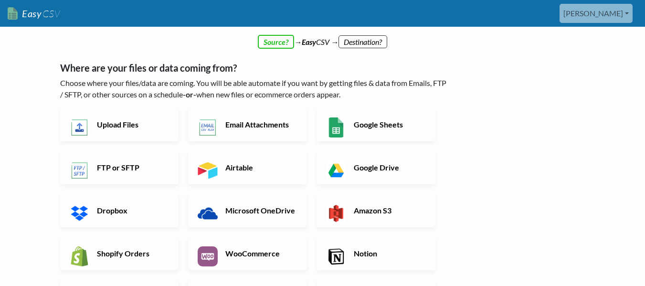 The height and width of the screenshot is (286, 645). What do you see at coordinates (132, 167) in the screenshot?
I see `h6: FTP or SFTP` at bounding box center [132, 167].